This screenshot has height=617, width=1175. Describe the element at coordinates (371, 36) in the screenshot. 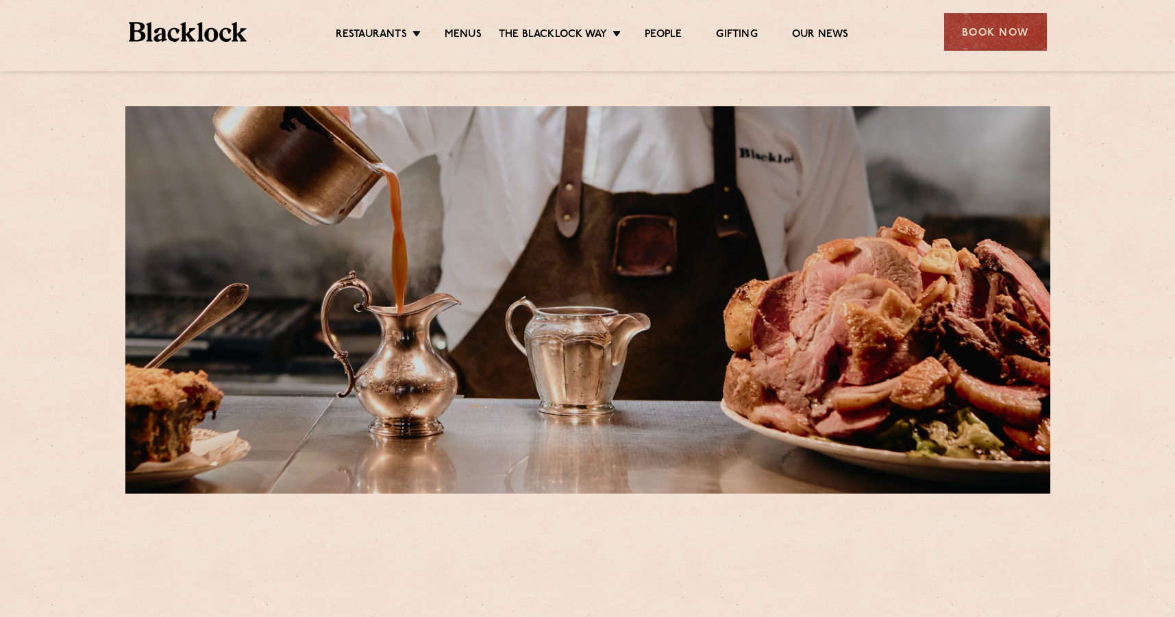

I see `a: Restaurants` at that location.